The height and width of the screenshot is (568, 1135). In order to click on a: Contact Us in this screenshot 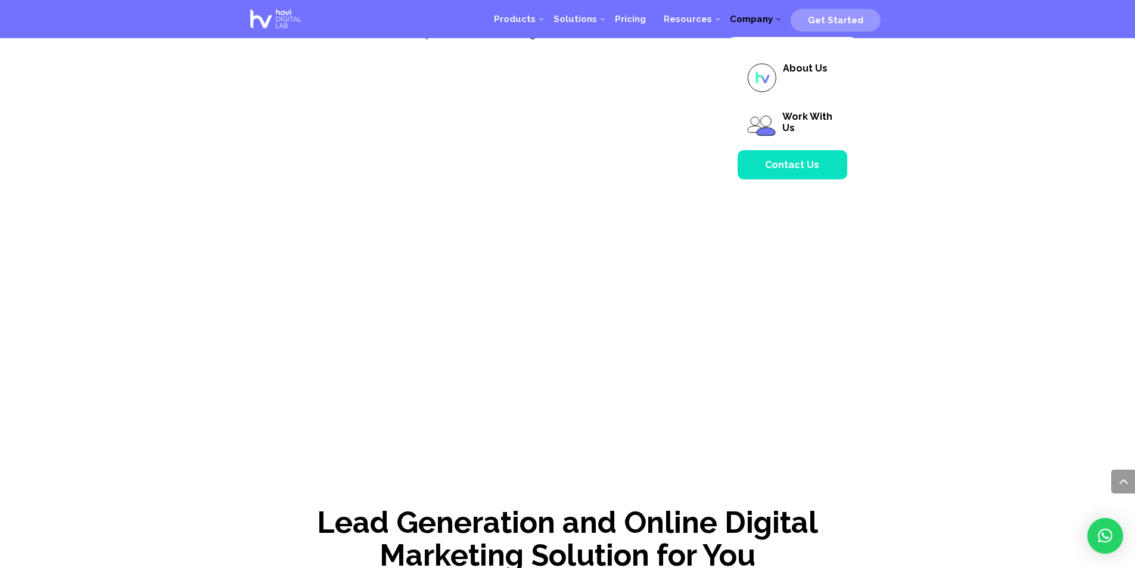, I will do `click(792, 164)`.